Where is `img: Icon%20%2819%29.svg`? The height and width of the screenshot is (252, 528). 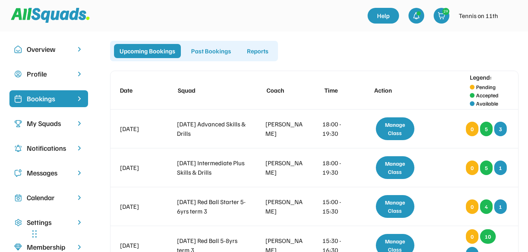
img: Icon%20%2819%29.svg is located at coordinates (18, 99).